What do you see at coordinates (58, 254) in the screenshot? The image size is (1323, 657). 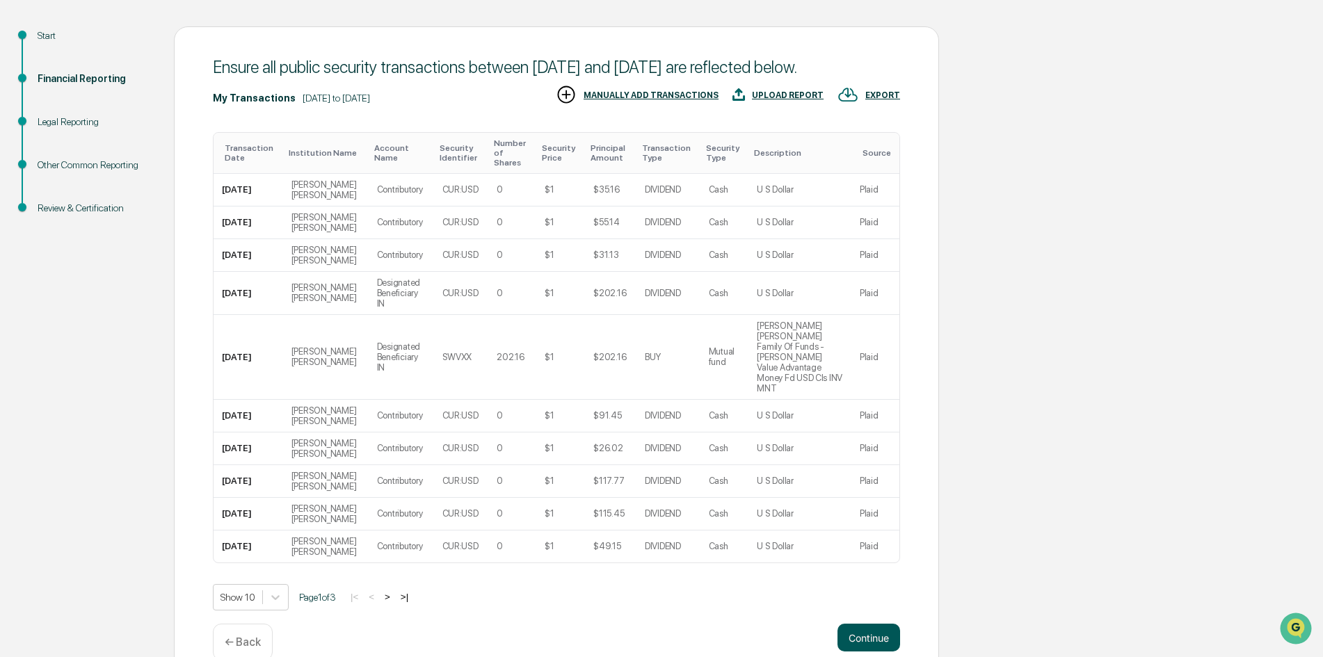 I see `span: Preclearance` at bounding box center [58, 254].